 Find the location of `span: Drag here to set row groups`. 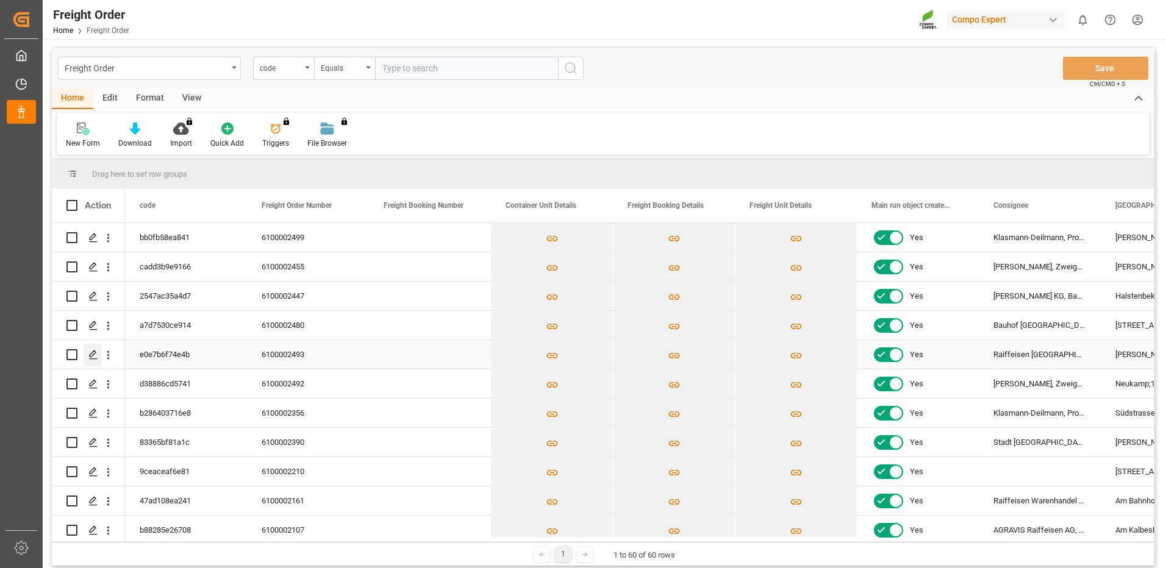

span: Drag here to set row groups is located at coordinates (140, 174).